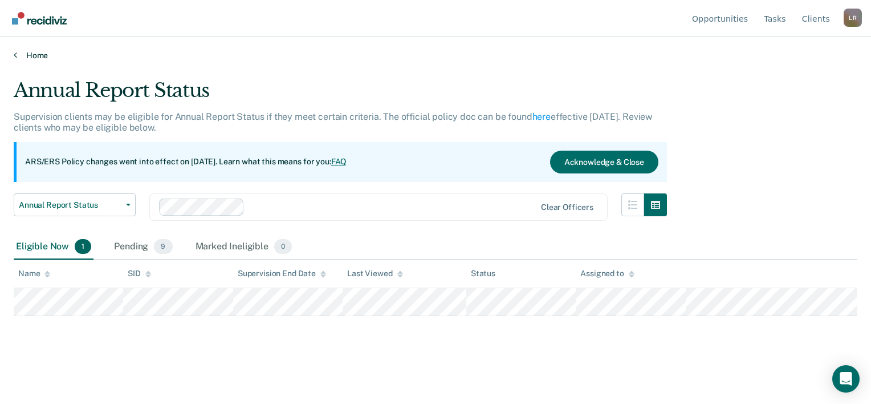 The height and width of the screenshot is (404, 871). I want to click on div: Supervision End Date, so click(282, 273).